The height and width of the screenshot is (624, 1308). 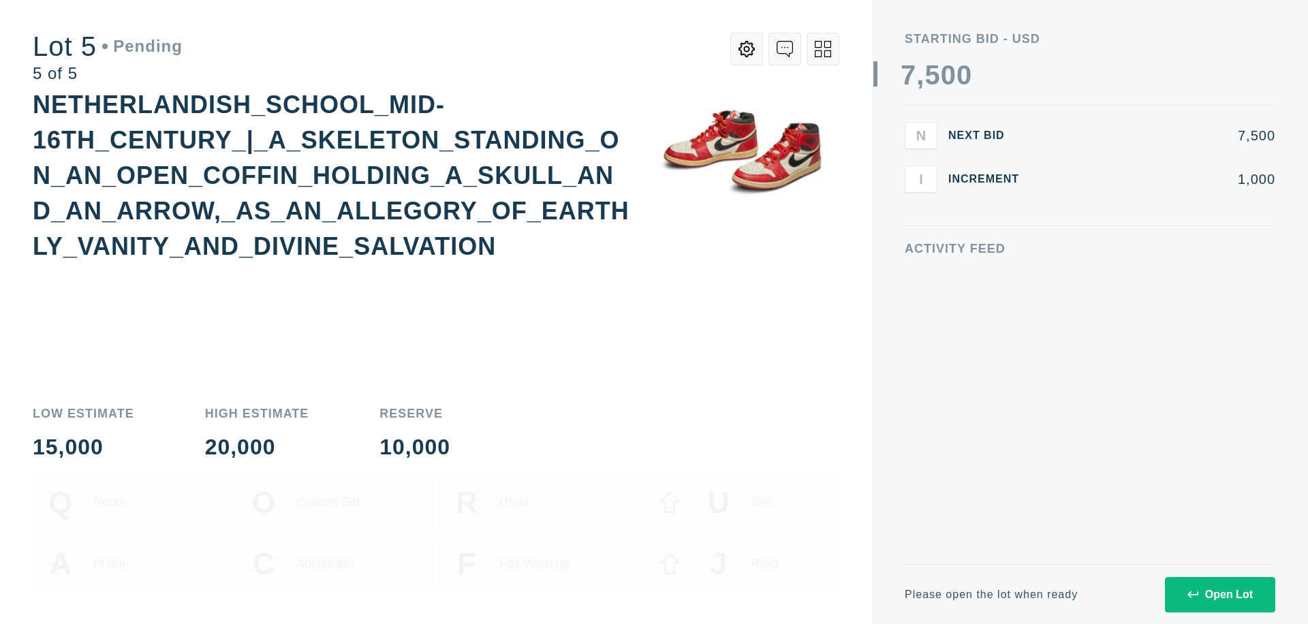 I want to click on div: 1,000, so click(x=1159, y=179).